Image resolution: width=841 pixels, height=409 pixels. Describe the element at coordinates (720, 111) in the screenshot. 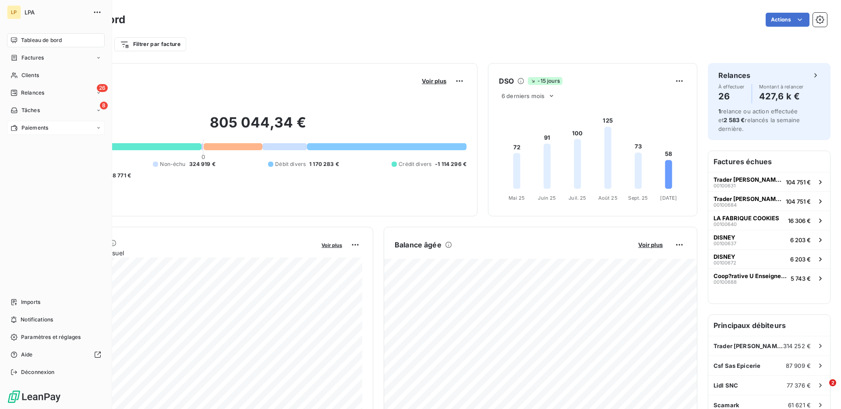

I see `span: 1` at that location.